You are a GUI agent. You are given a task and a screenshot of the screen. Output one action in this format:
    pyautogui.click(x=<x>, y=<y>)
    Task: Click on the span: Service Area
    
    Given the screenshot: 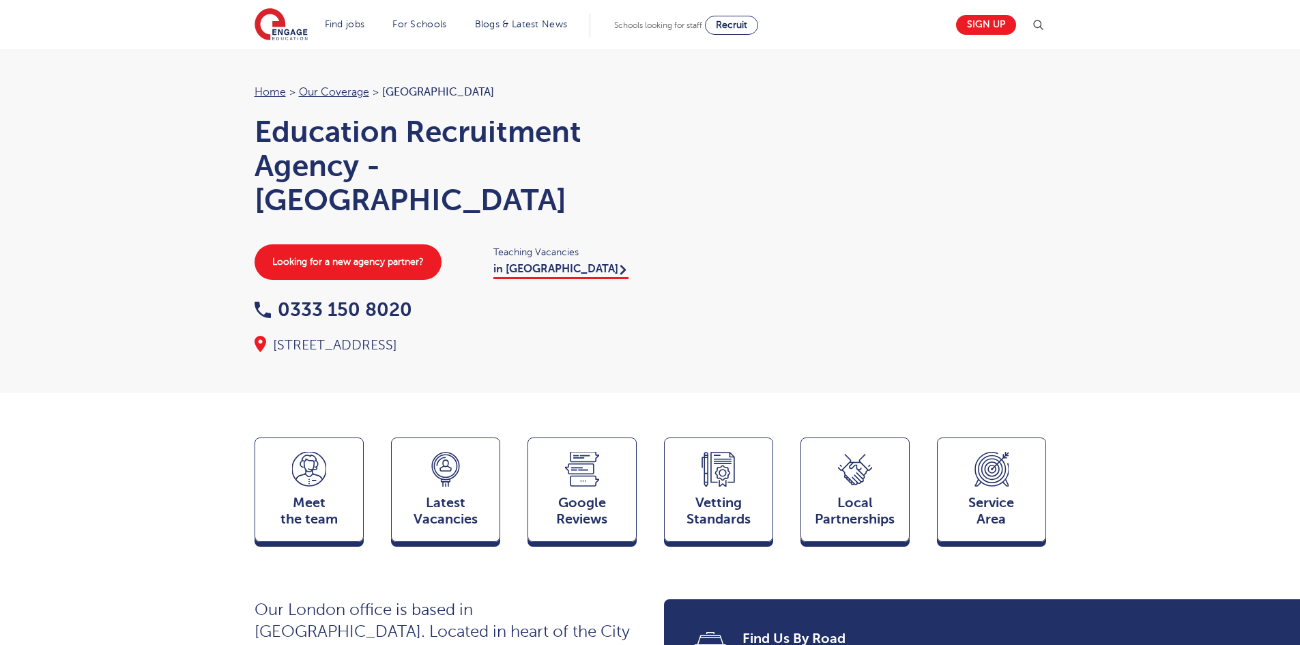 What is the action you would take?
    pyautogui.click(x=992, y=511)
    